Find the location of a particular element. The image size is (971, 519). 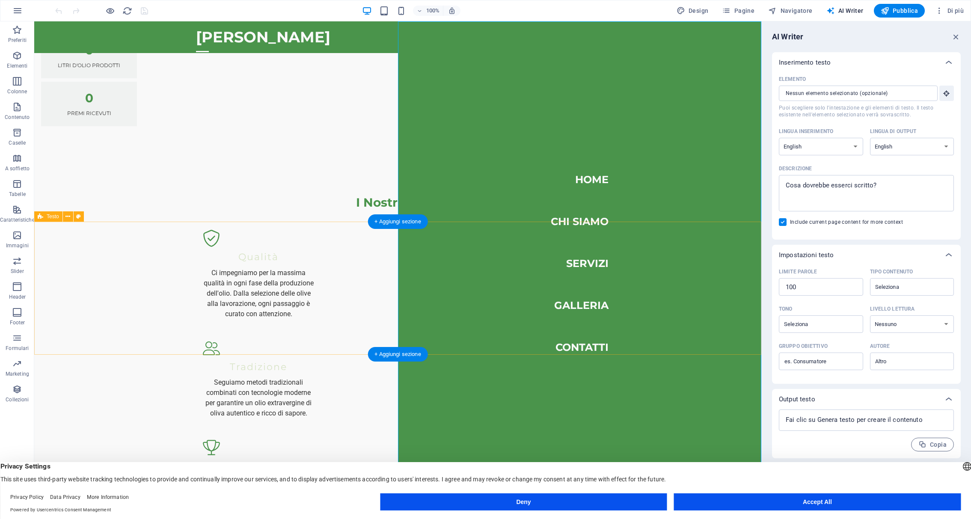

p: Caselle is located at coordinates (17, 143).